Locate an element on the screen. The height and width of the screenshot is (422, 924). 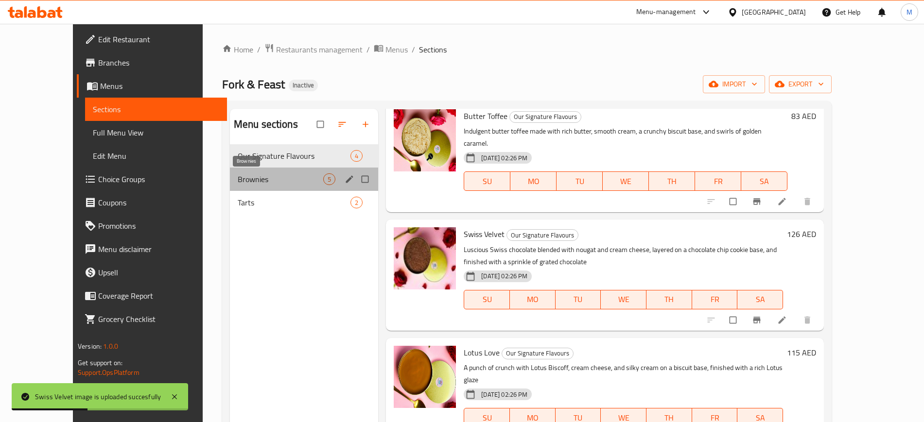
h6: 83 AED is located at coordinates (803, 116).